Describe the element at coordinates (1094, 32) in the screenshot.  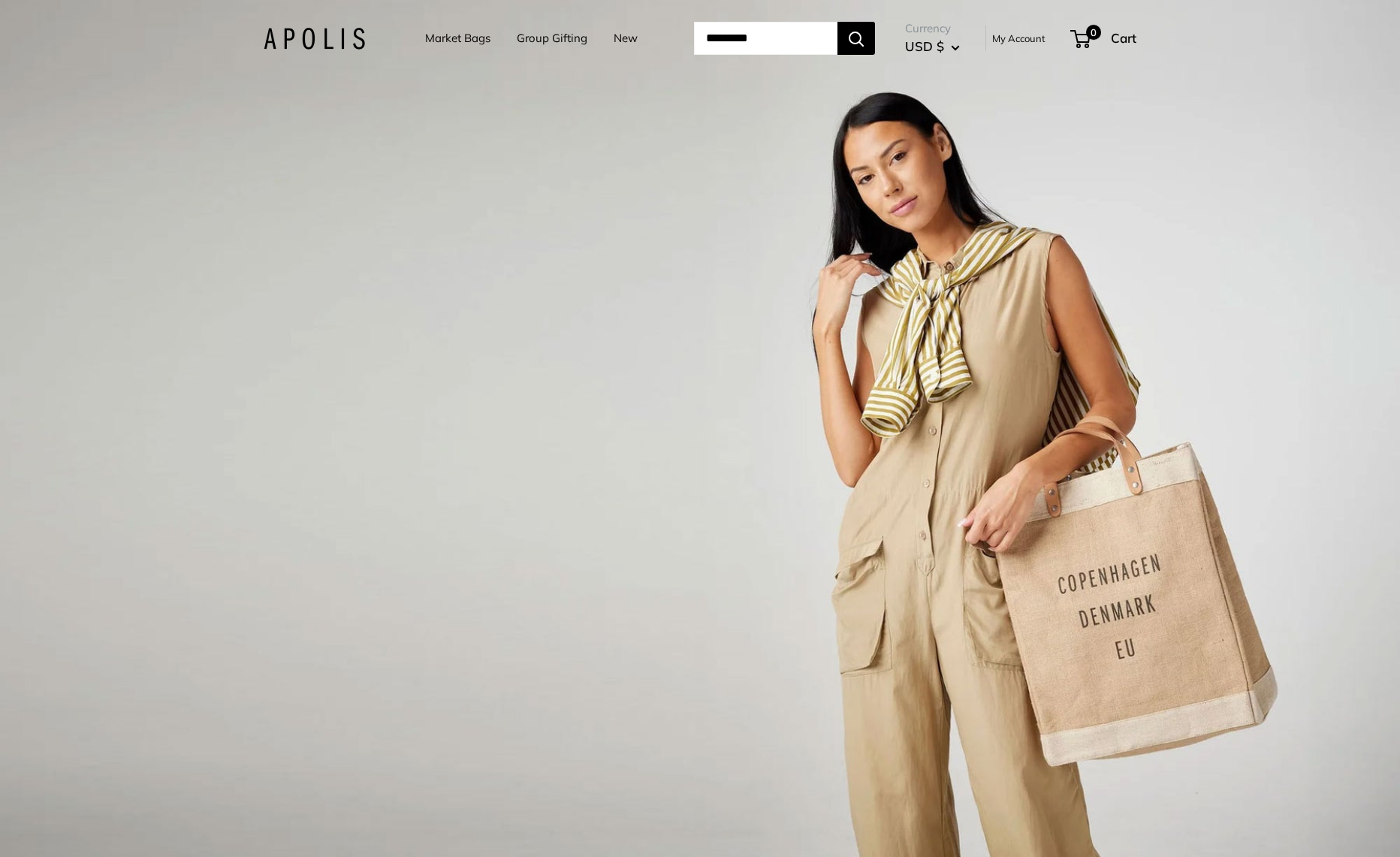
I see `span: 0` at that location.